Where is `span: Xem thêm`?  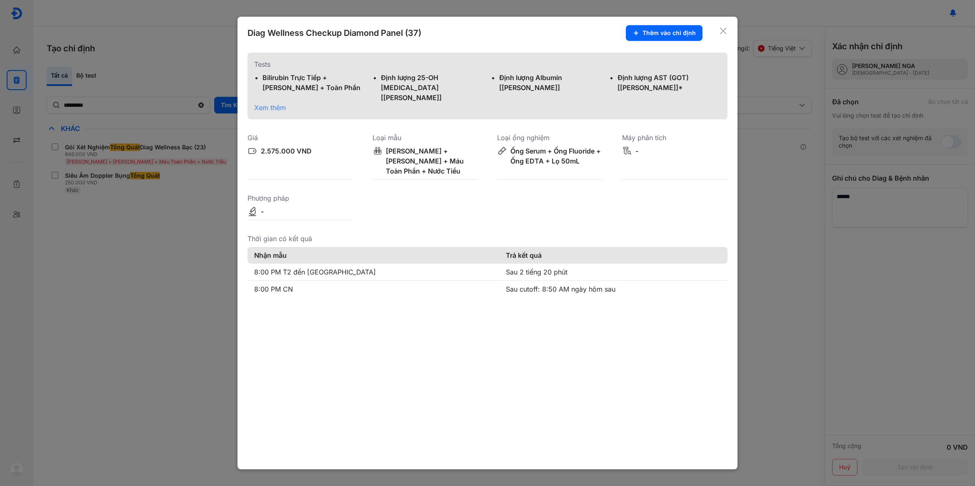
span: Xem thêm is located at coordinates (270, 108).